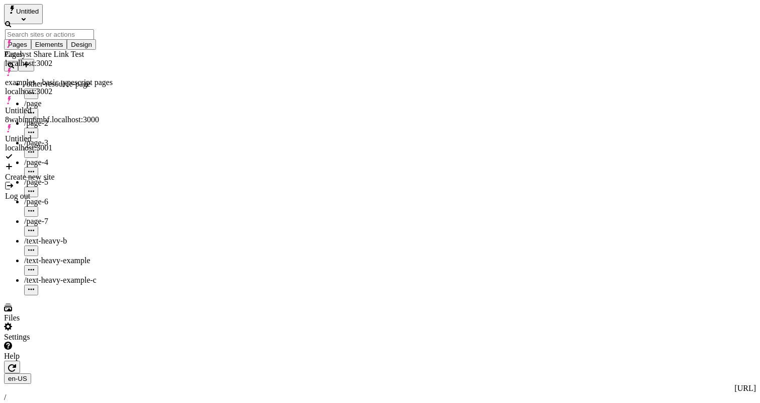  What do you see at coordinates (59, 196) in the screenshot?
I see `div: Log out` at bounding box center [59, 196].